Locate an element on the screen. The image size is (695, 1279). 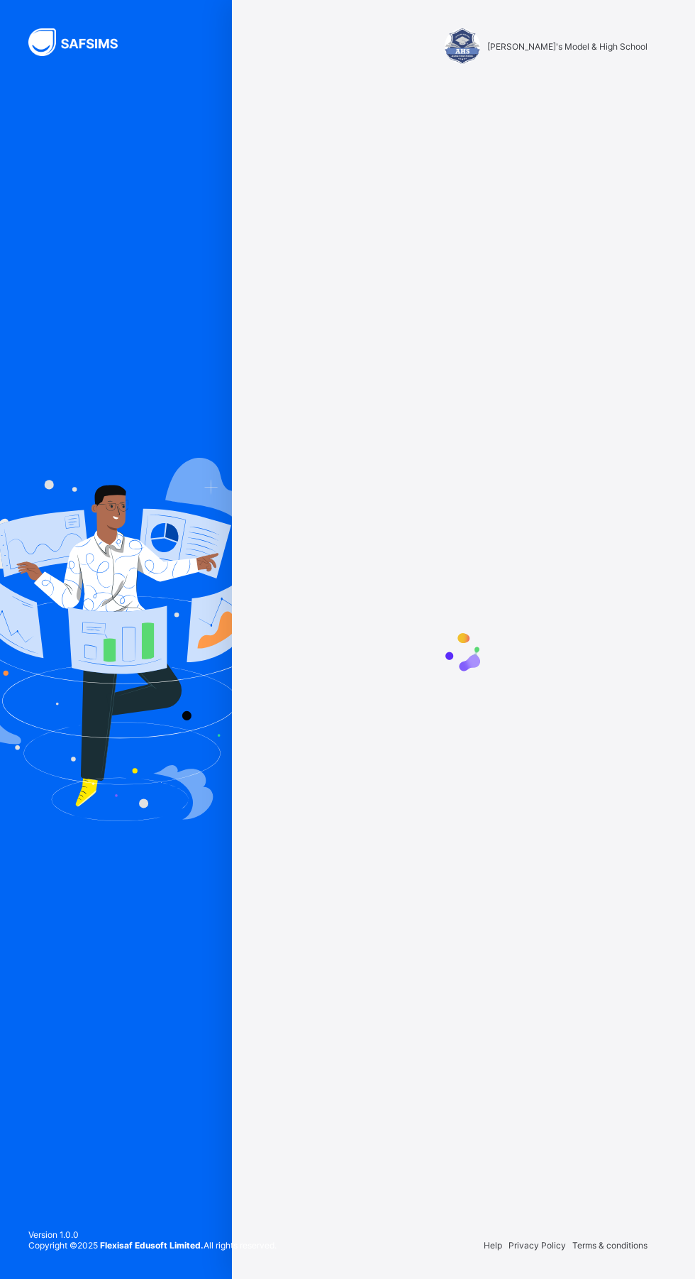
span: Version 1.0.0 is located at coordinates (153, 1234).